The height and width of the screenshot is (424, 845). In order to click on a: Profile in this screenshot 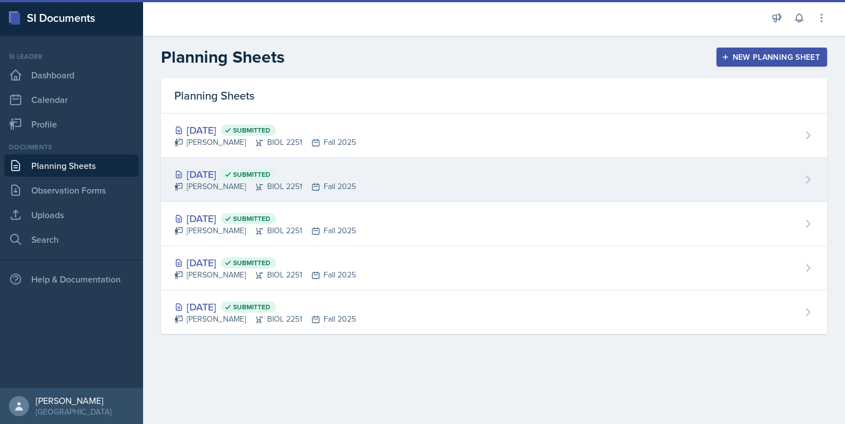, I will do `click(72, 124)`.